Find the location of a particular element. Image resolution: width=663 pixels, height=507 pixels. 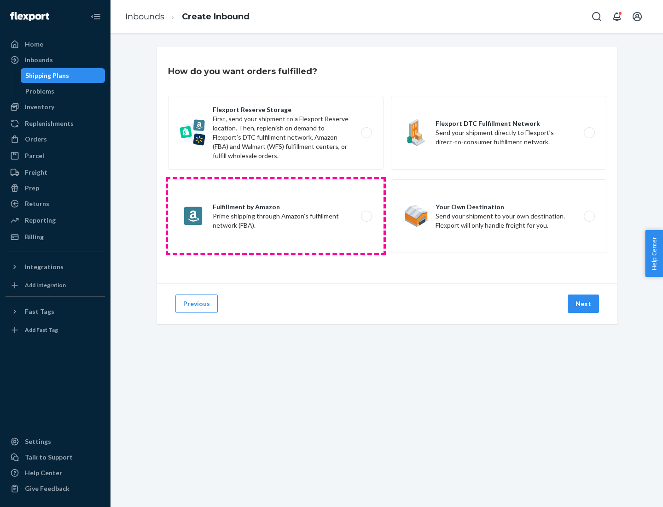

button: Previous is located at coordinates (197, 303).